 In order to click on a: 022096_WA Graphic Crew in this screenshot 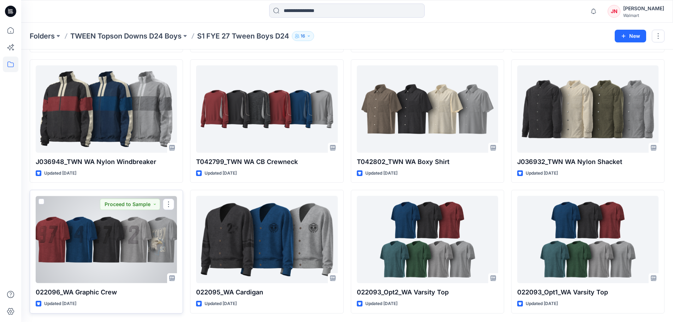, I will do `click(106, 239)`.